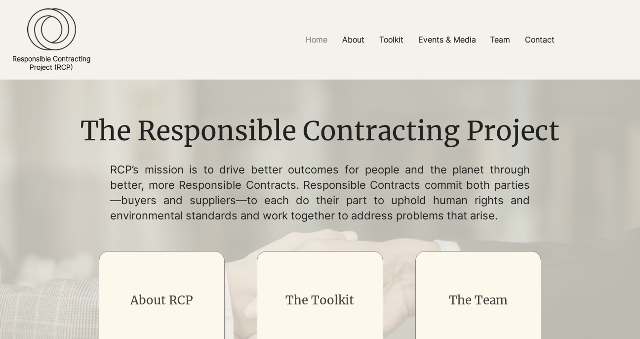  I want to click on a: About, so click(353, 39).